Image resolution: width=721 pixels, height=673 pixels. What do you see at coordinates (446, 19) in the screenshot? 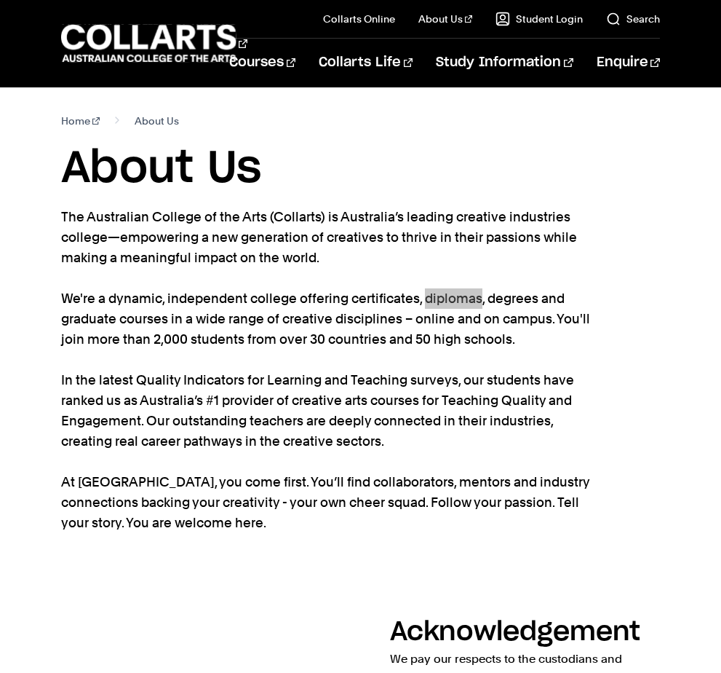
I see `a: About Us` at bounding box center [446, 19].